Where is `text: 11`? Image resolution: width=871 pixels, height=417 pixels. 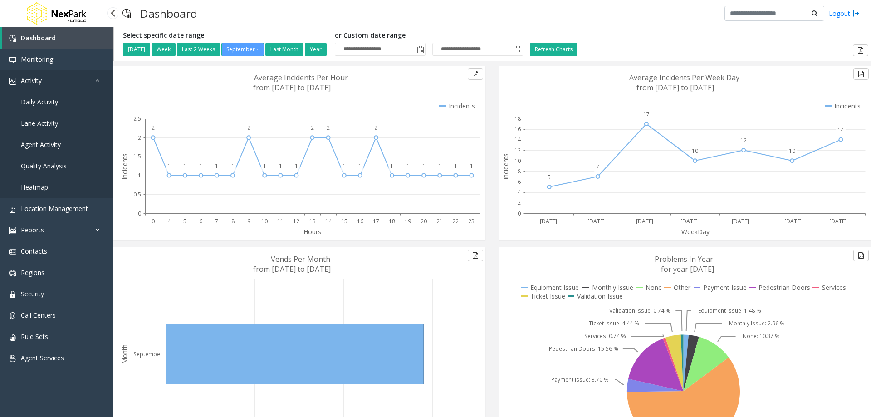
text: 11 is located at coordinates (280, 221).